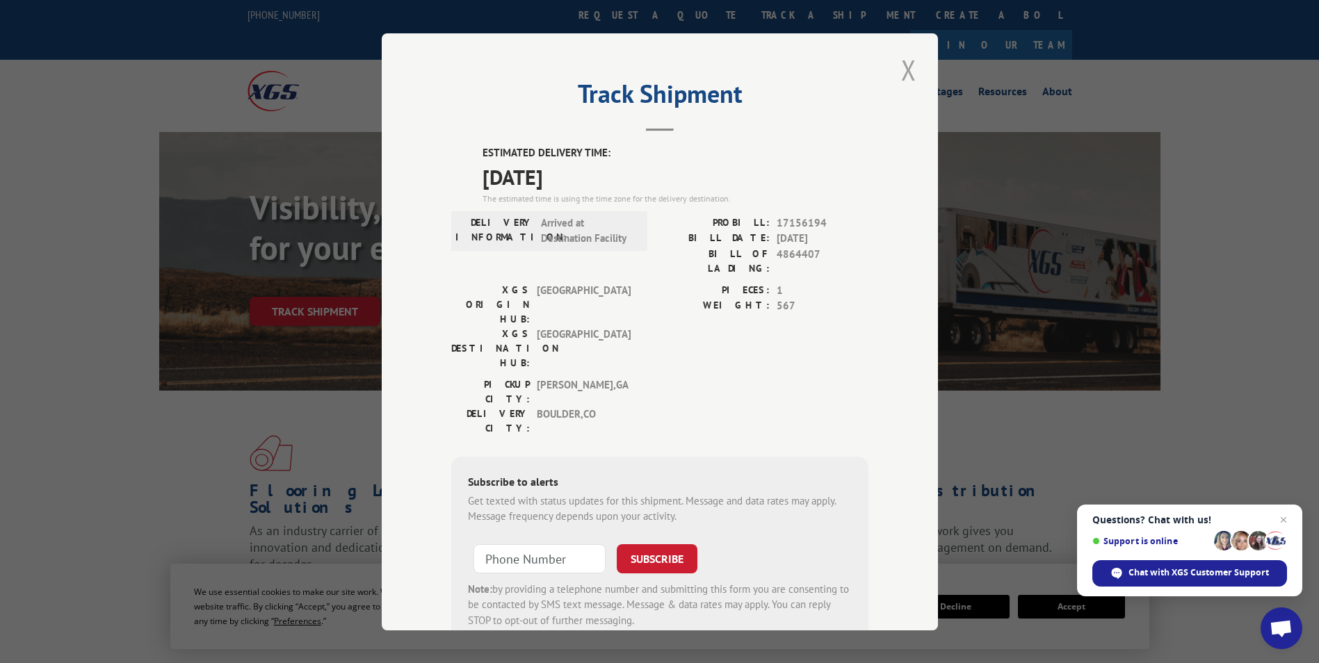 This screenshot has height=663, width=1319. Describe the element at coordinates (715, 306) in the screenshot. I see `label: WEIGHT:` at that location.